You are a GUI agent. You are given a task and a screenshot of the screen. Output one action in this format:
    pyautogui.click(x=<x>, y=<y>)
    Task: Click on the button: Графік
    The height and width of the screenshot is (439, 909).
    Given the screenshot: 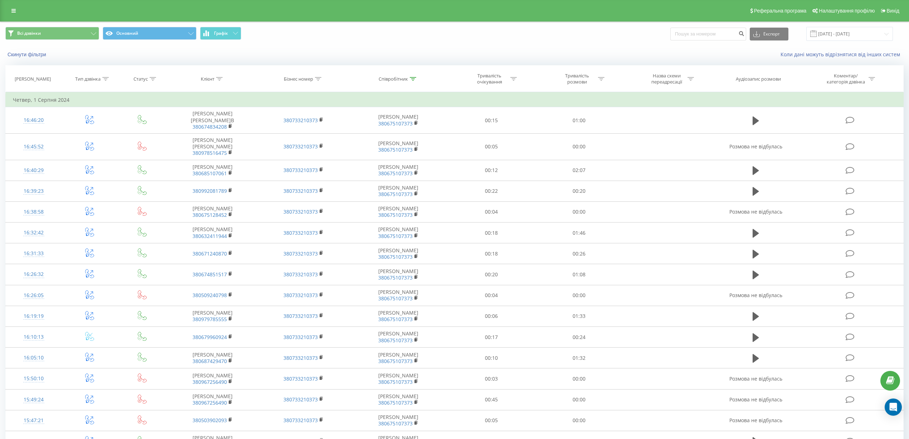 What is the action you would take?
    pyautogui.click(x=221, y=33)
    